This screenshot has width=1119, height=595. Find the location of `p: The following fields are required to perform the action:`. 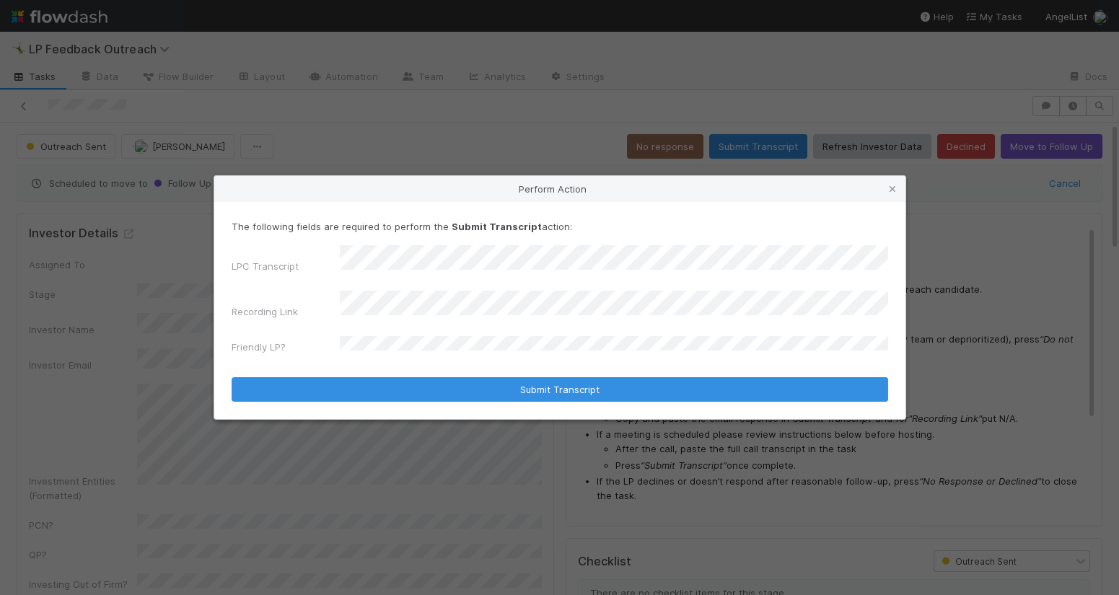

p: The following fields are required to perform the action: is located at coordinates (560, 227).